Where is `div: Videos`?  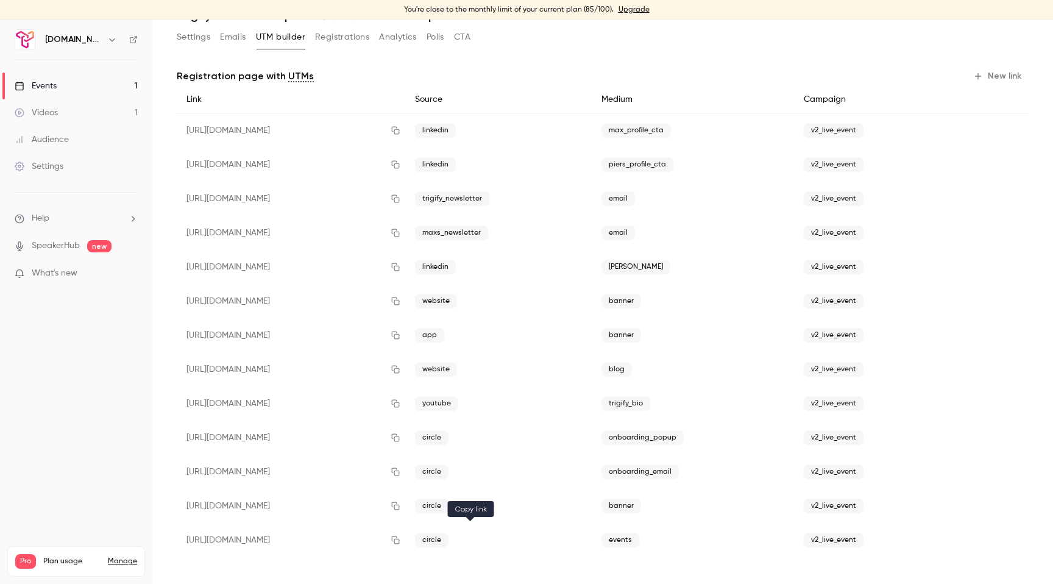 div: Videos is located at coordinates (36, 113).